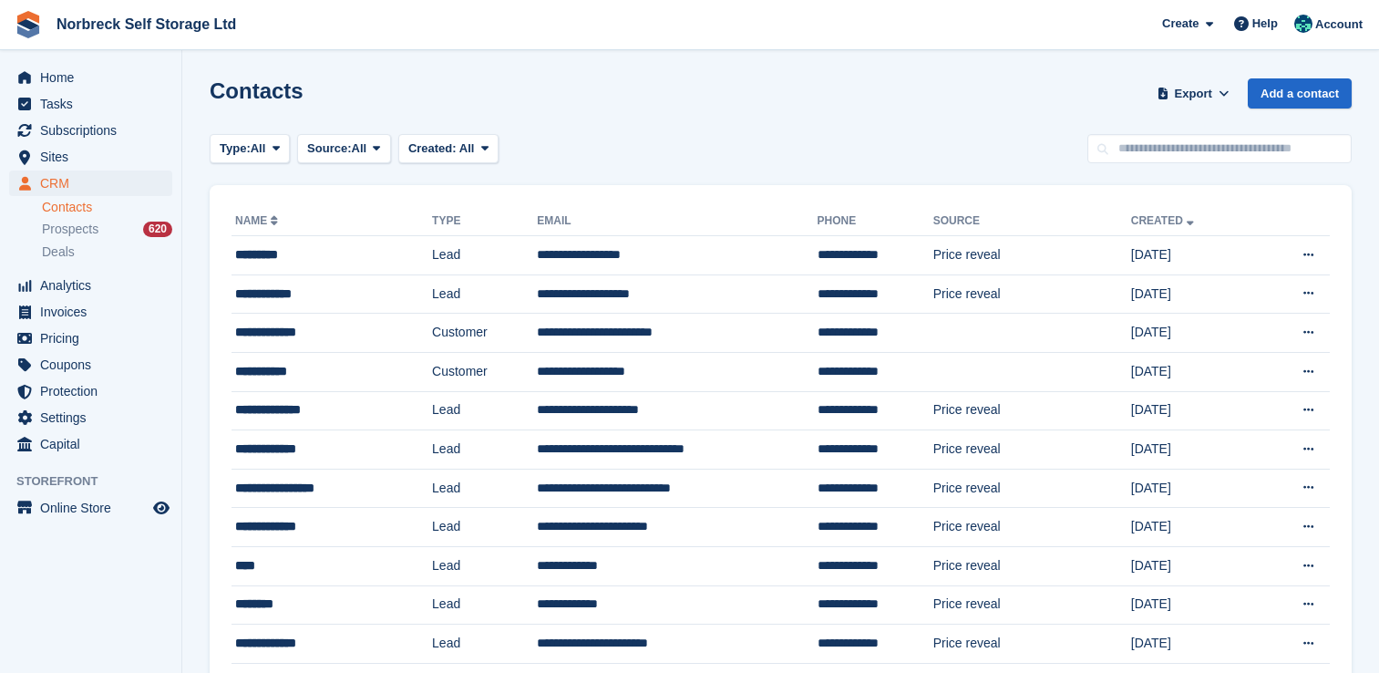  I want to click on a: Contacts, so click(107, 207).